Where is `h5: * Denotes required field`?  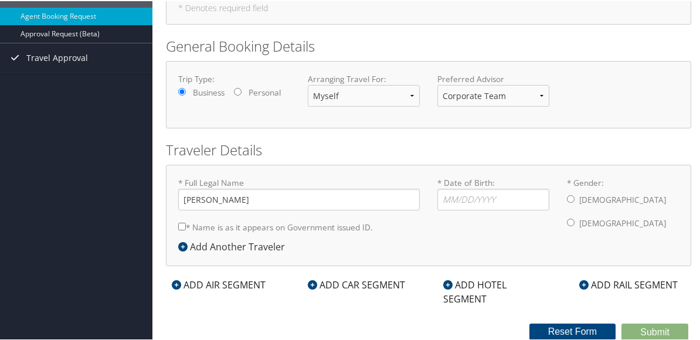 h5: * Denotes required field is located at coordinates (429, 7).